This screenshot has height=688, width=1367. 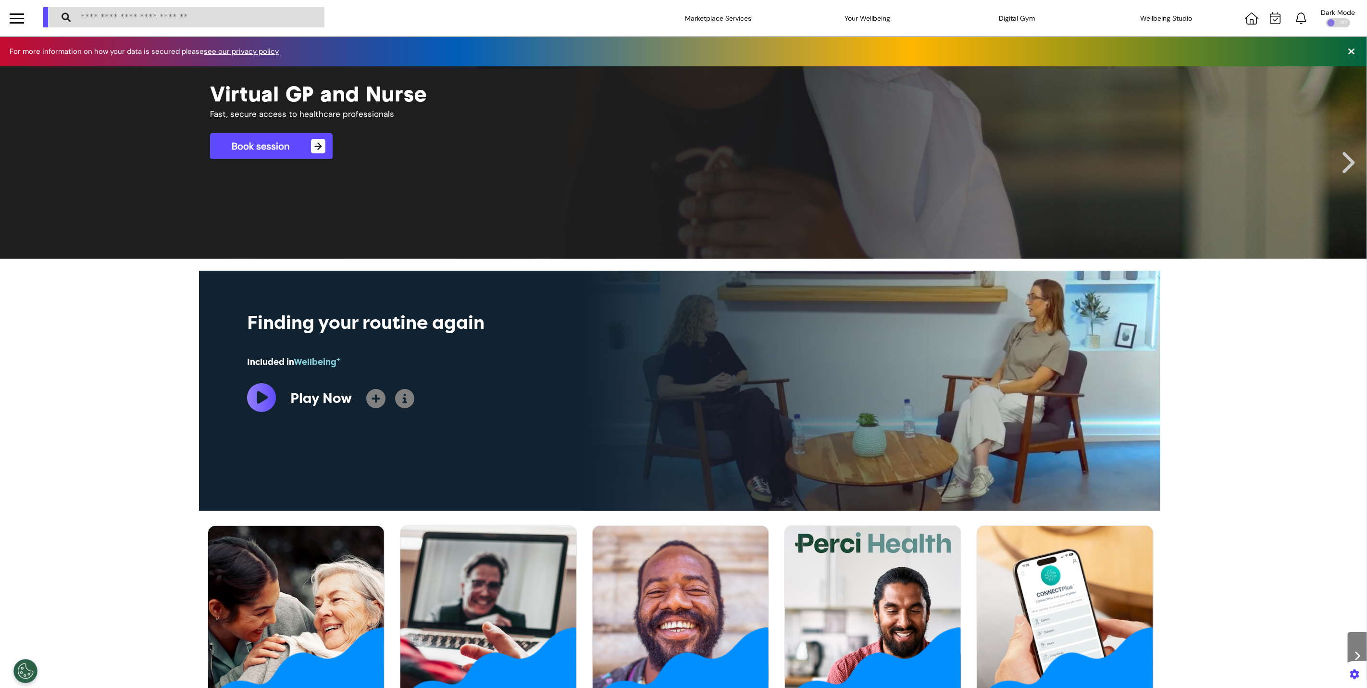 I want to click on span: Wellbeing, so click(x=317, y=362).